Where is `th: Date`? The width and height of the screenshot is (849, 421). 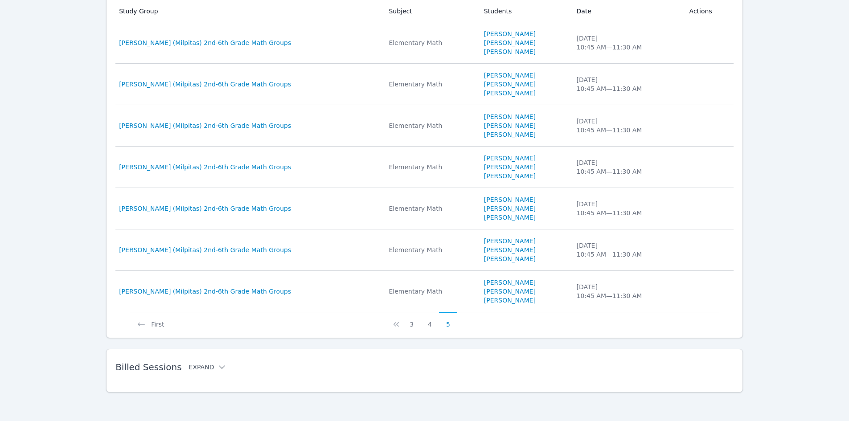
th: Date is located at coordinates (627, 11).